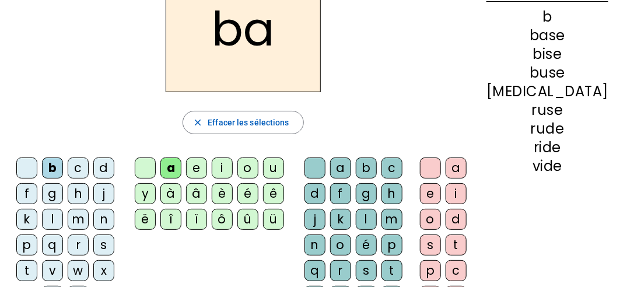 The image size is (627, 287). I want to click on div: ruse, so click(547, 110).